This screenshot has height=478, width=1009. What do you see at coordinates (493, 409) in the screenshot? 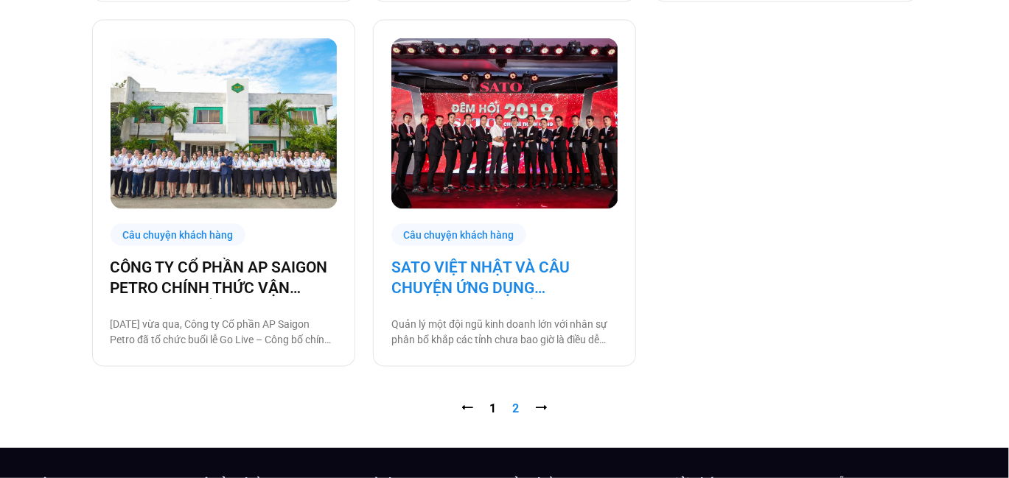
I see `a: 1` at bounding box center [493, 409].